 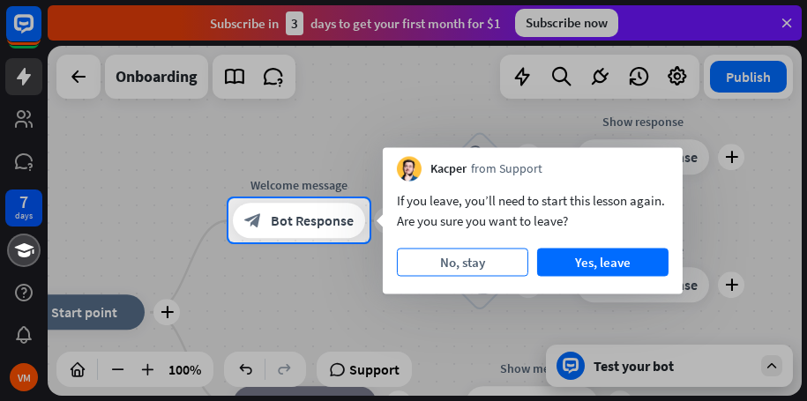 I want to click on div: If you leave, you’ll need to start this lesson again. Are you sure you want to leave?, so click(x=533, y=211).